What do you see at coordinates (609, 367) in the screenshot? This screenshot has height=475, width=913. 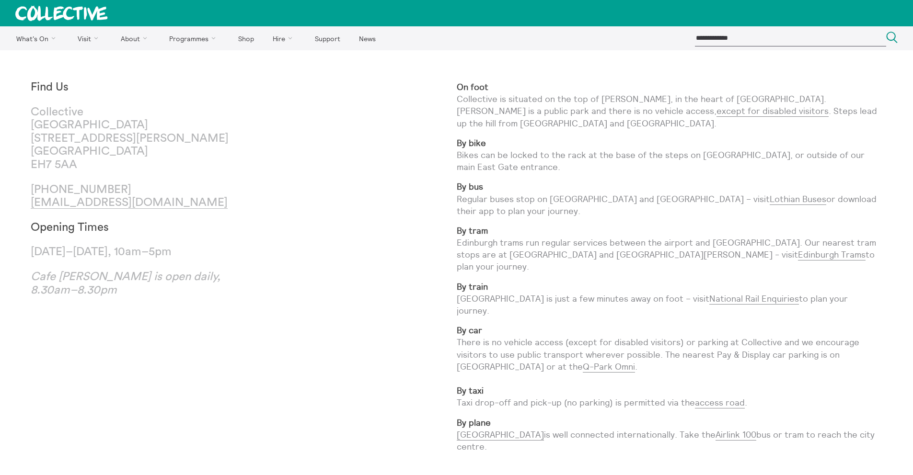 I see `a: Q-Park Omni` at bounding box center [609, 367].